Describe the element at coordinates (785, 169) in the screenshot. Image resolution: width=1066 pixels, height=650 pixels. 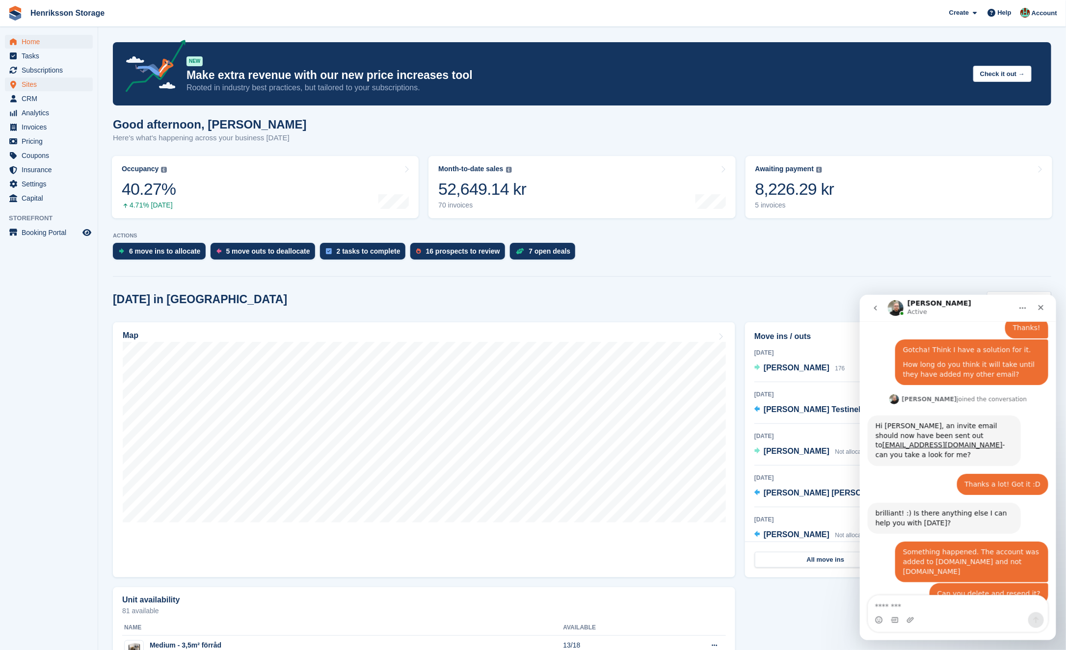
I see `div: Awaiting payment` at that location.